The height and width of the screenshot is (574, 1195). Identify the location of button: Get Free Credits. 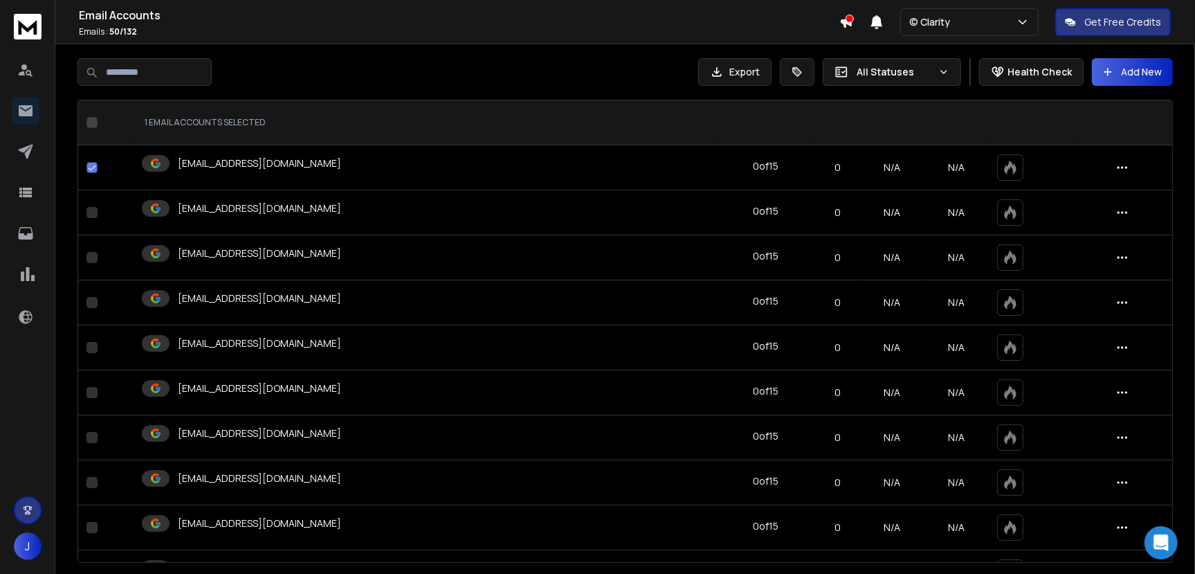
(1113, 22).